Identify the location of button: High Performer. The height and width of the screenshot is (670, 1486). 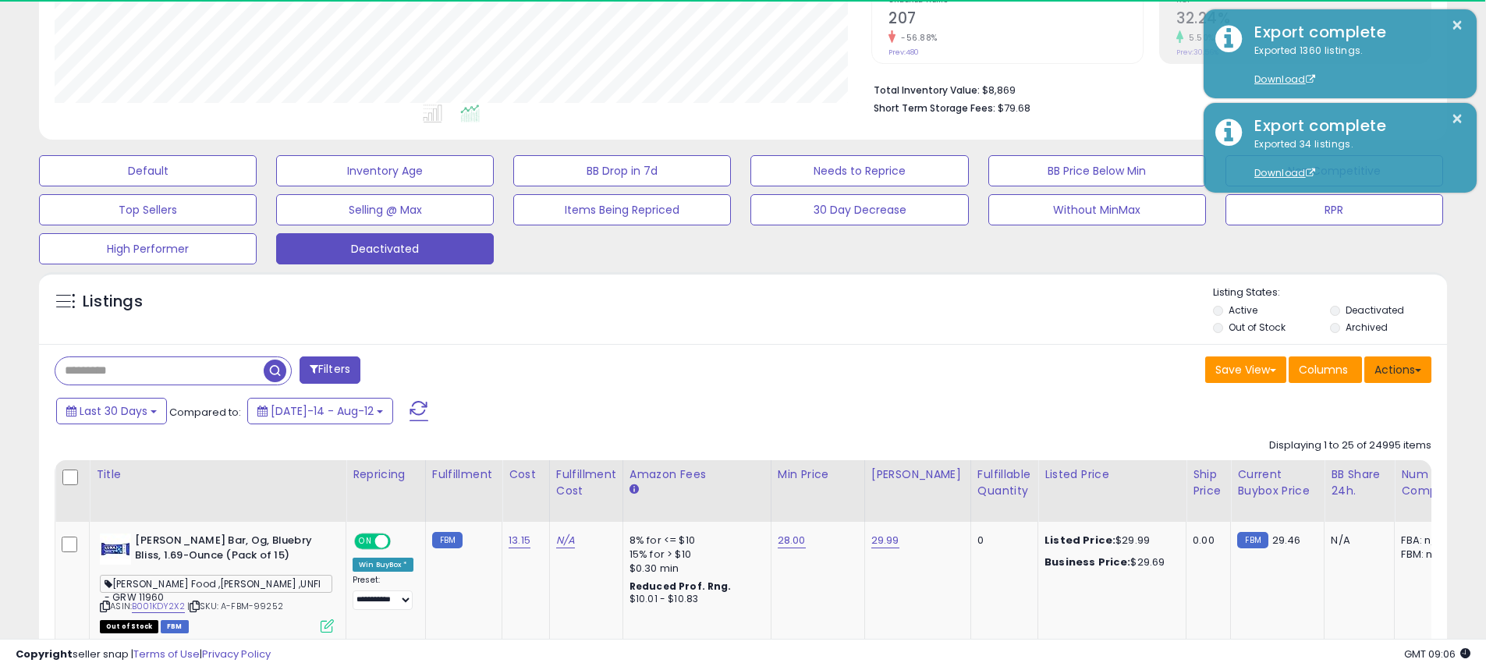
(147, 249).